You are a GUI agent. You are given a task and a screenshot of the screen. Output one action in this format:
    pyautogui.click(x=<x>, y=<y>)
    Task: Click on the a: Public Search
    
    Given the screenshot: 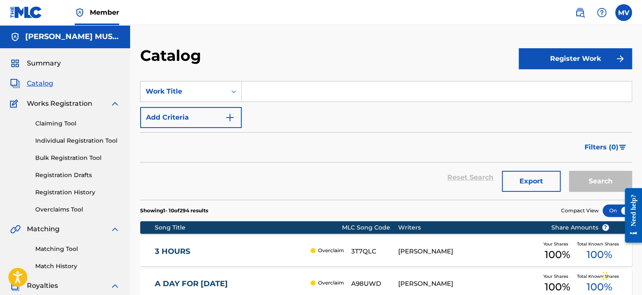 What is the action you would take?
    pyautogui.click(x=580, y=13)
    